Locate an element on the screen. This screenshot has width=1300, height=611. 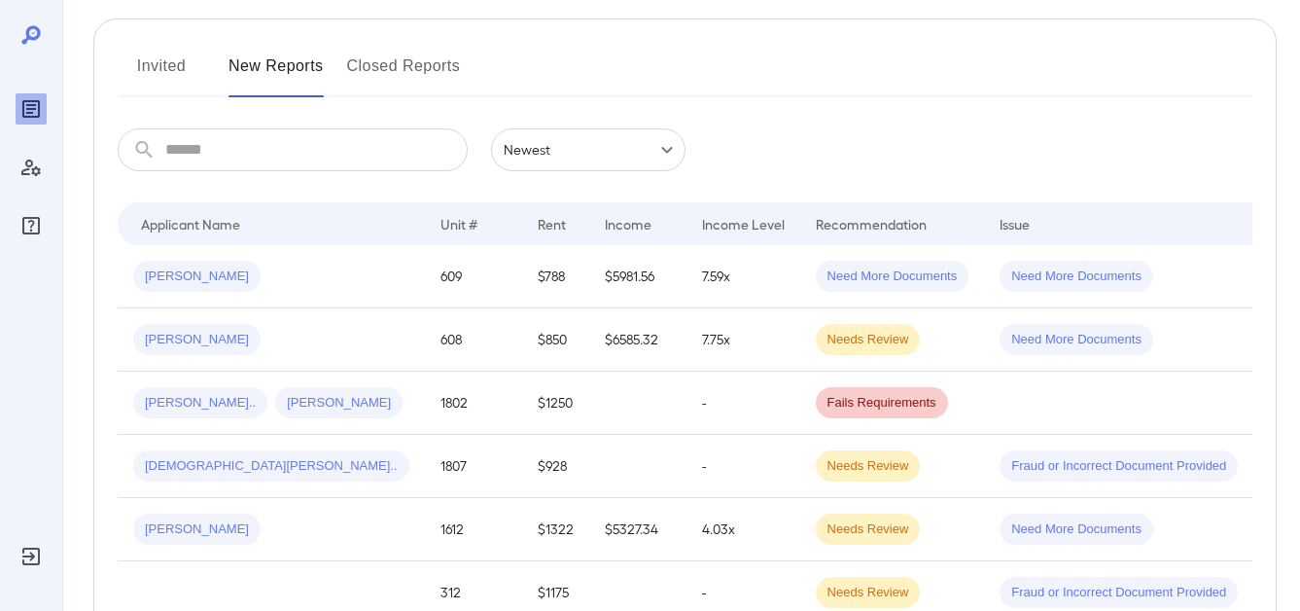
div: Issue is located at coordinates (1015, 224).